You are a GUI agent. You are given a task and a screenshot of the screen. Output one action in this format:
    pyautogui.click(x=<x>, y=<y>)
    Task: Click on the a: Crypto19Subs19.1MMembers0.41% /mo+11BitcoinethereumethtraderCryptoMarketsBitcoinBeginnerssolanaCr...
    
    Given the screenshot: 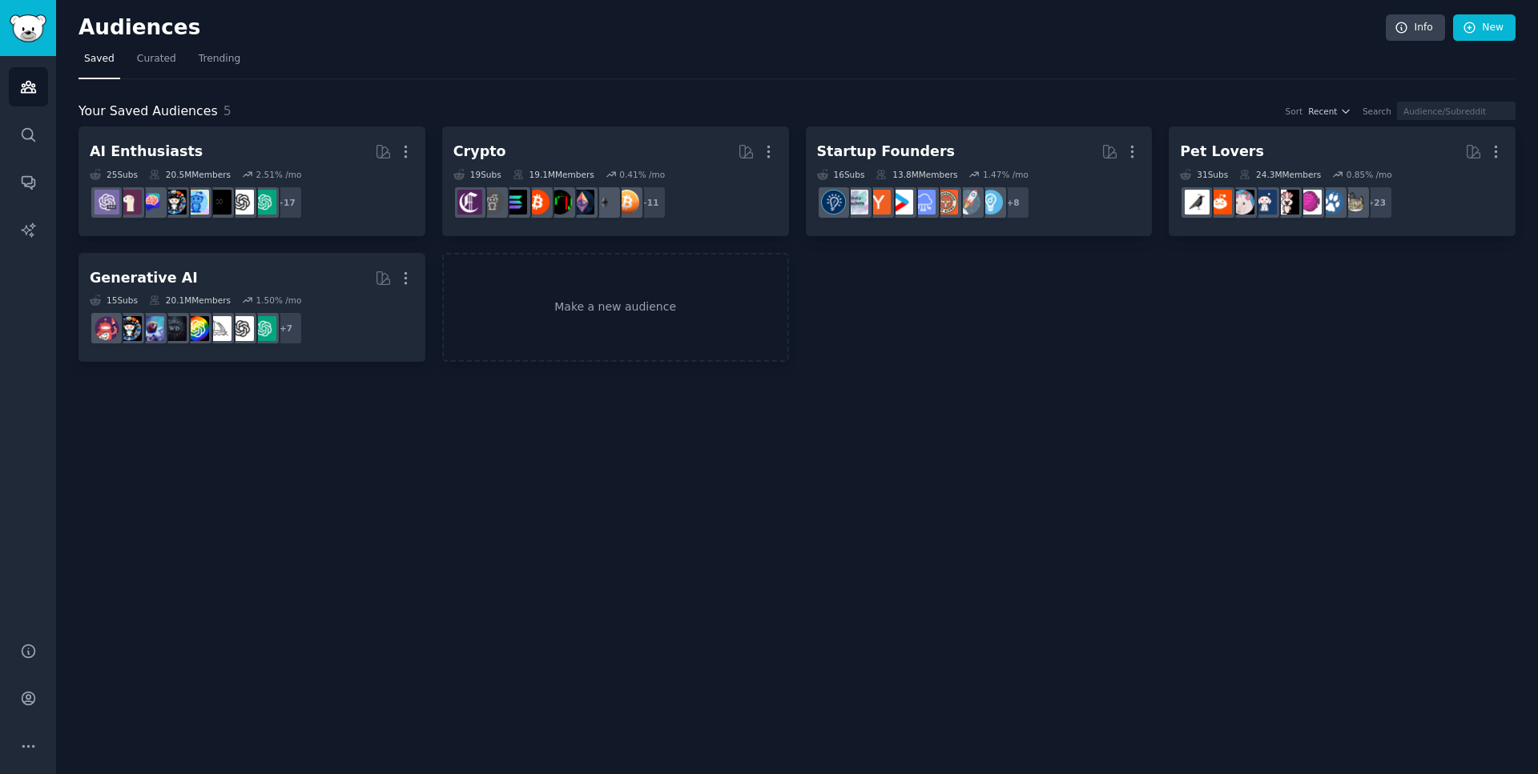 What is the action you would take?
    pyautogui.click(x=615, y=181)
    